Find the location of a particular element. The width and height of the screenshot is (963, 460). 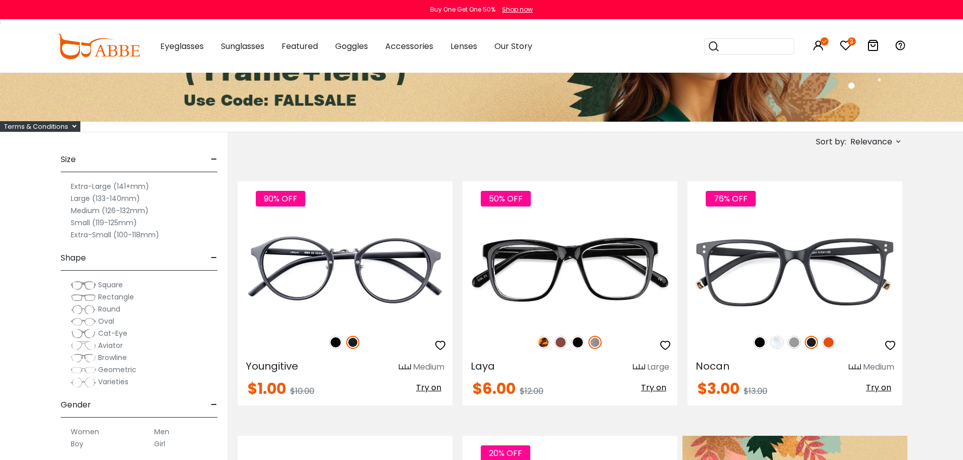

span: Lenses is located at coordinates (464, 46).